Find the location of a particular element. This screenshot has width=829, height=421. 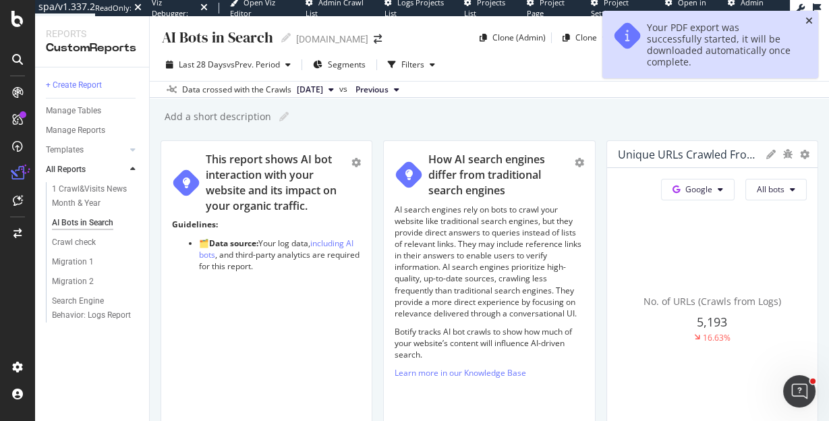

span: vs Prev. Period is located at coordinates (253, 64).